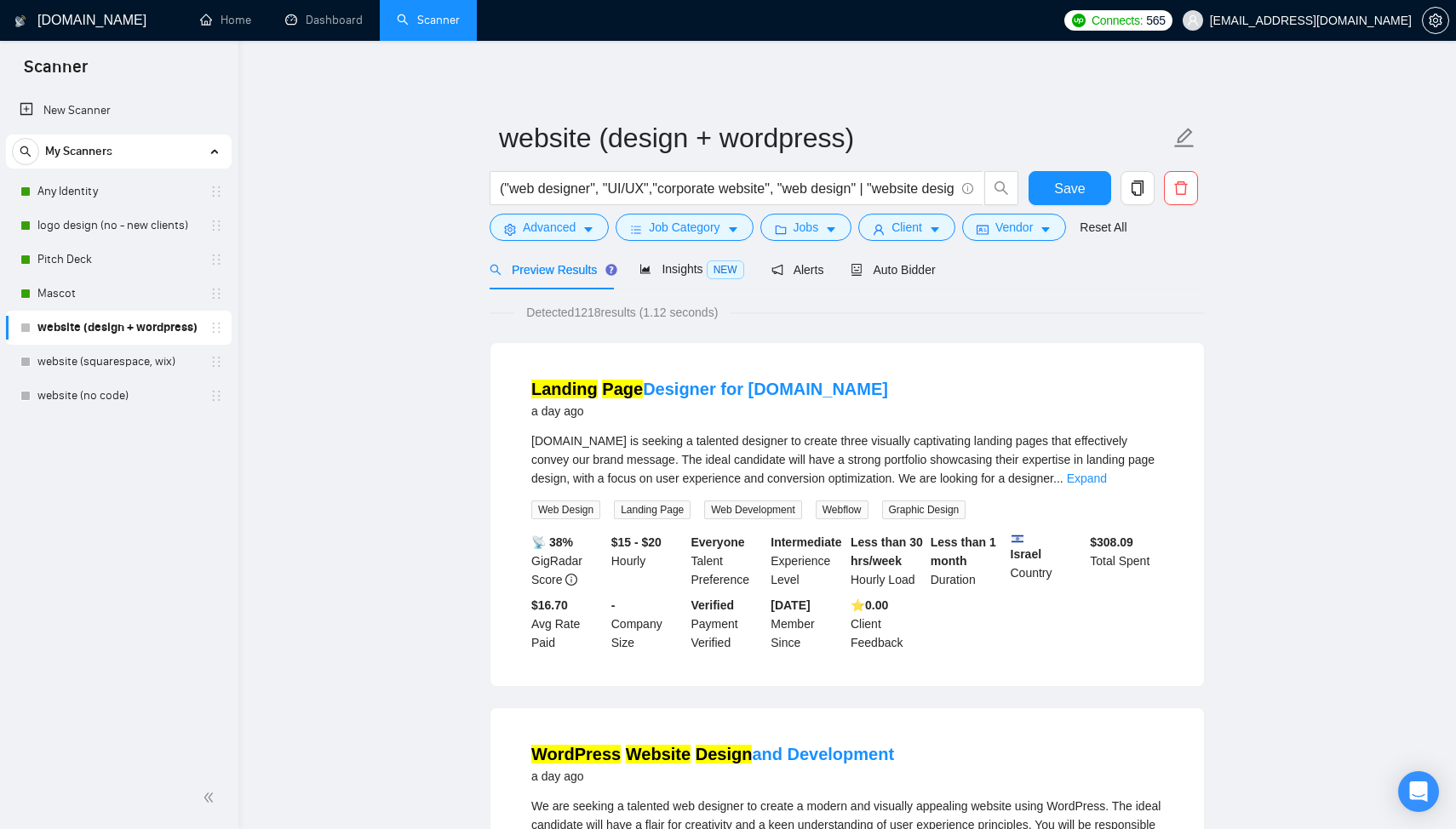 Image resolution: width=1456 pixels, height=829 pixels. Describe the element at coordinates (1047, 547) in the screenshot. I see `b: Israel` at that location.